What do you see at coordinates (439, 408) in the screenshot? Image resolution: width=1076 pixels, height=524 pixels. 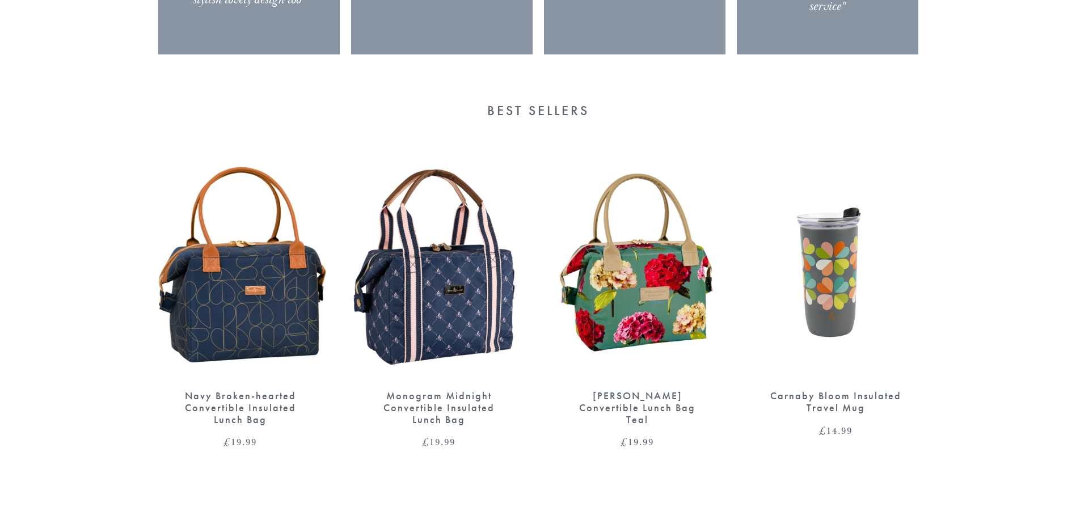 I see `div: Monogram Midnight Convertible Insulated Lunch Bag` at bounding box center [439, 408].